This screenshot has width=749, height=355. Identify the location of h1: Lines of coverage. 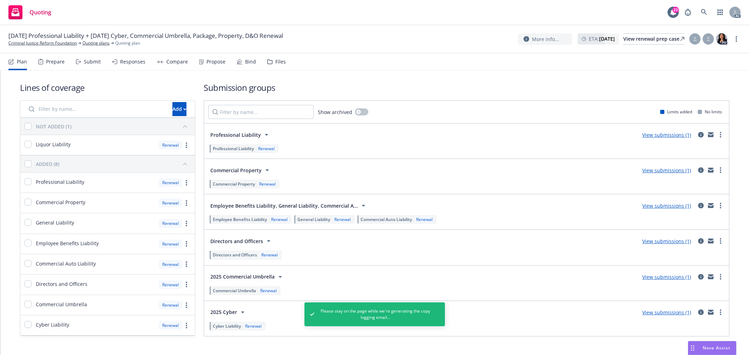
(107, 87).